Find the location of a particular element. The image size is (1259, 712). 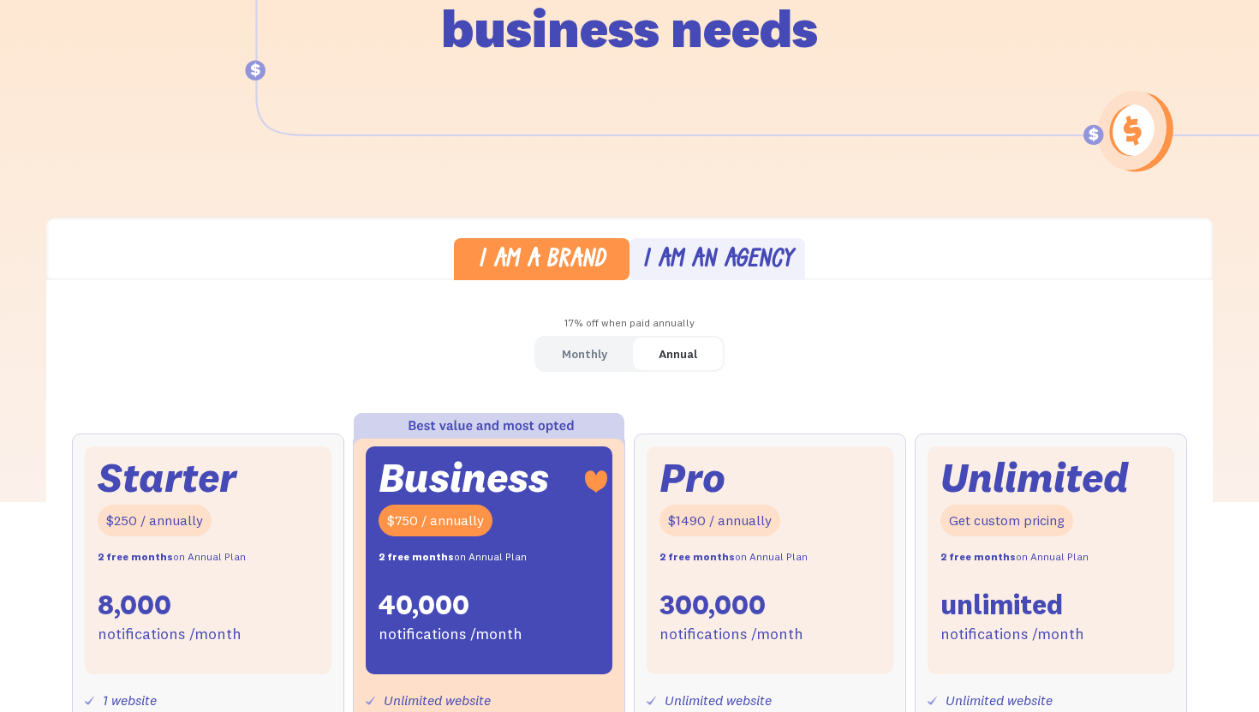

div: Annual is located at coordinates (678, 354).